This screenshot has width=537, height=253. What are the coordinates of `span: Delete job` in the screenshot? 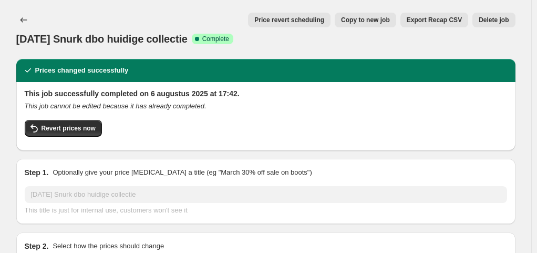 It's located at (493, 20).